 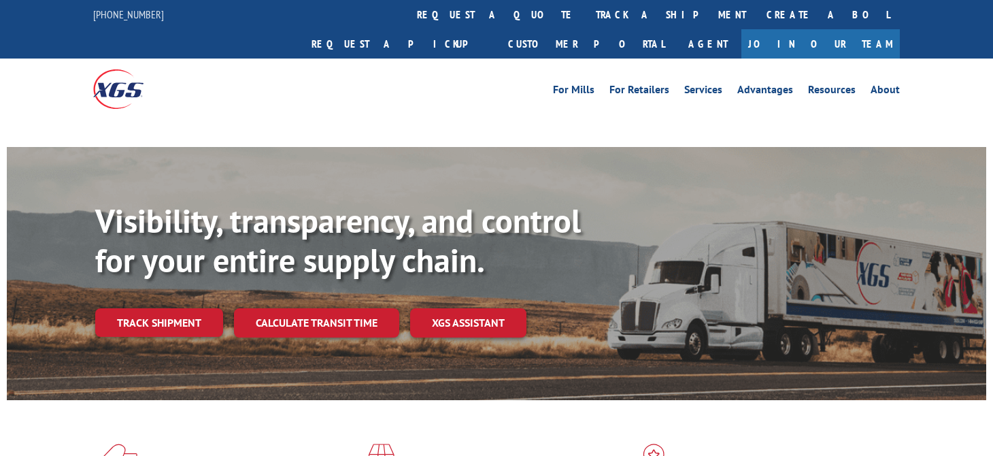 I want to click on b: Visibility, transparency, and control for your entire supply chain., so click(x=338, y=240).